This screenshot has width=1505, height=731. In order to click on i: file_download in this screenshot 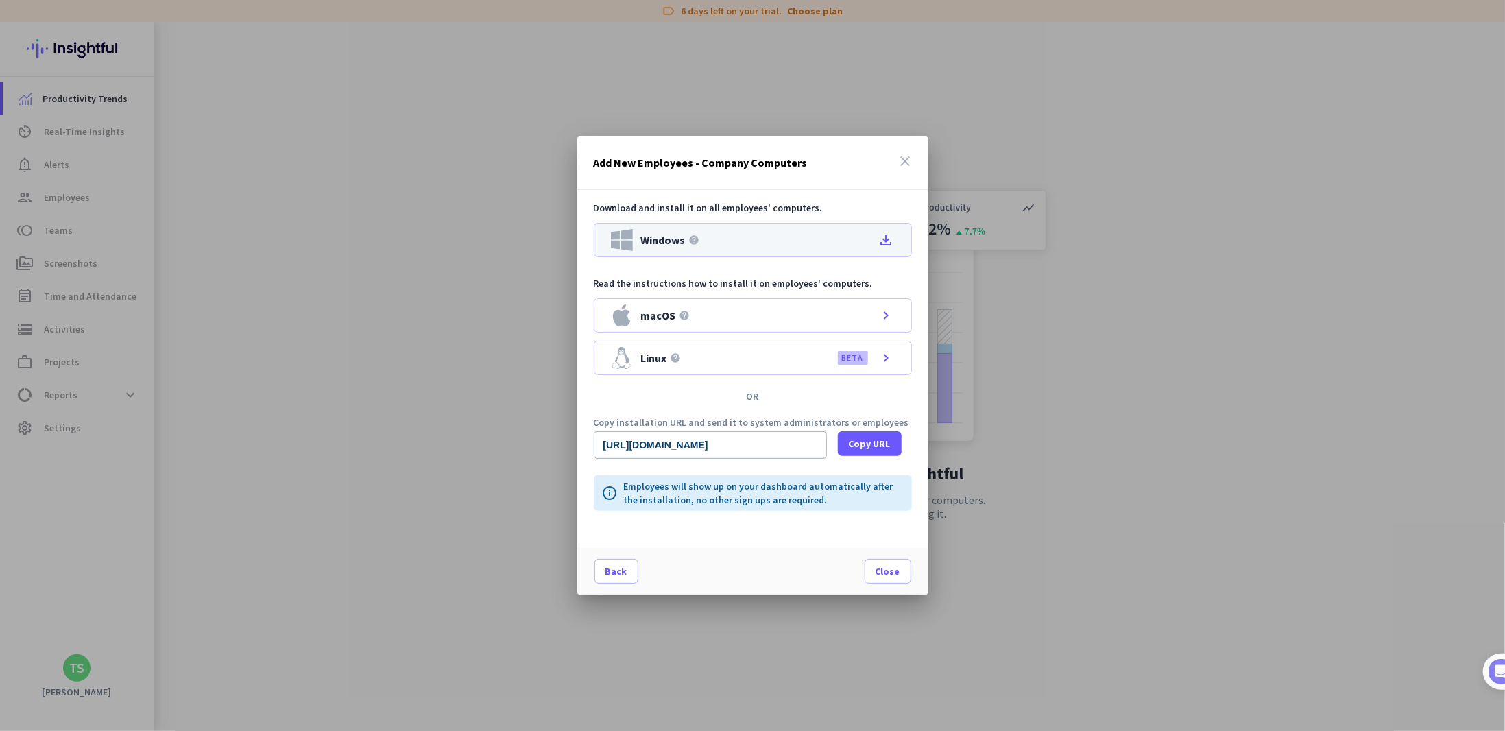, I will do `click(886, 240)`.